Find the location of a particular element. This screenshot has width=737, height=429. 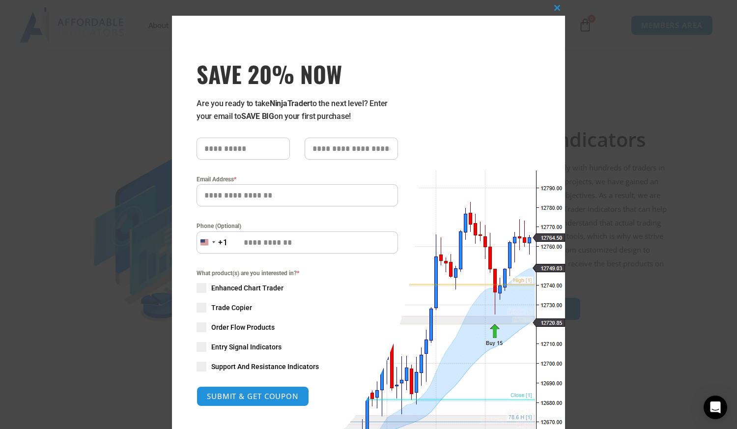

span: Entry Signal Indicators is located at coordinates (246, 347).